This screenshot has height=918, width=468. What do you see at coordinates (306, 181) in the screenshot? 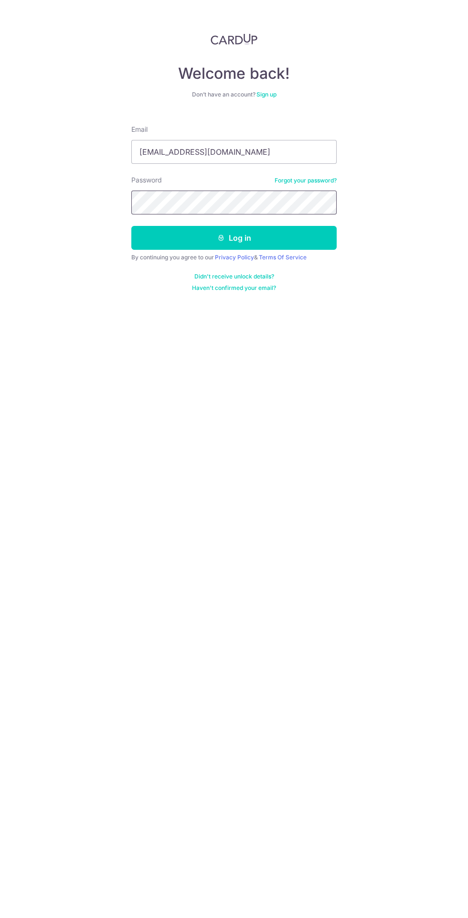
I see `a: Forgot your password?` at bounding box center [306, 181].